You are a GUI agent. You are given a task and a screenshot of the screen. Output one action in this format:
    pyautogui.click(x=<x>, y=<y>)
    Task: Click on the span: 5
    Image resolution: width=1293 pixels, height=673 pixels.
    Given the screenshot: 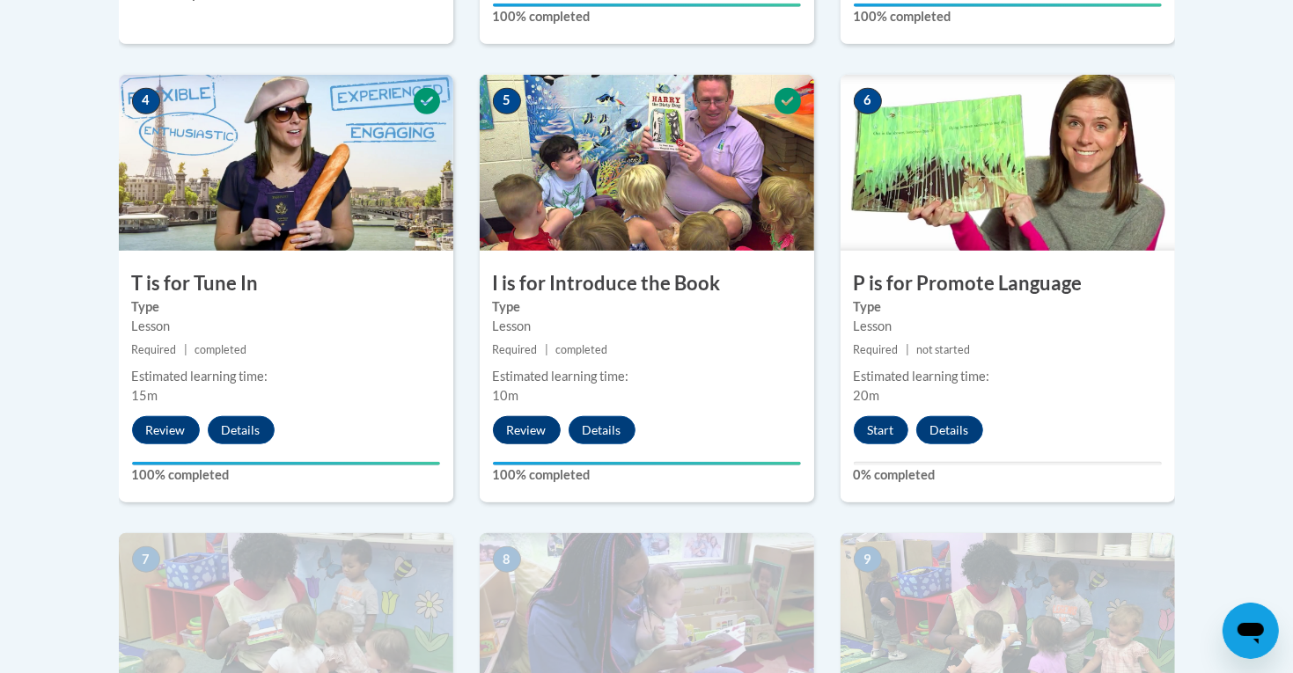 What is the action you would take?
    pyautogui.click(x=507, y=101)
    